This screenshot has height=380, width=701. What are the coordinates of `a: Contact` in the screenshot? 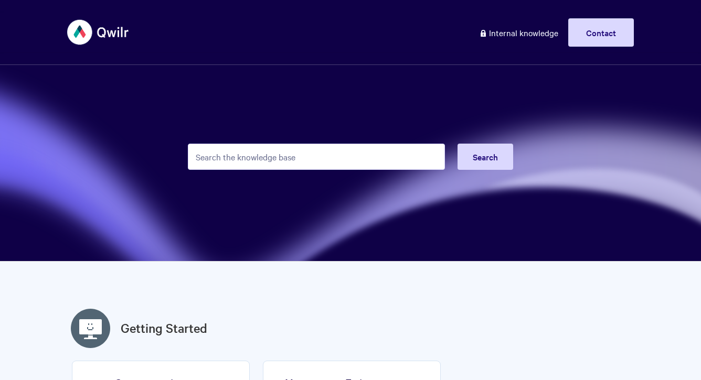 It's located at (601, 33).